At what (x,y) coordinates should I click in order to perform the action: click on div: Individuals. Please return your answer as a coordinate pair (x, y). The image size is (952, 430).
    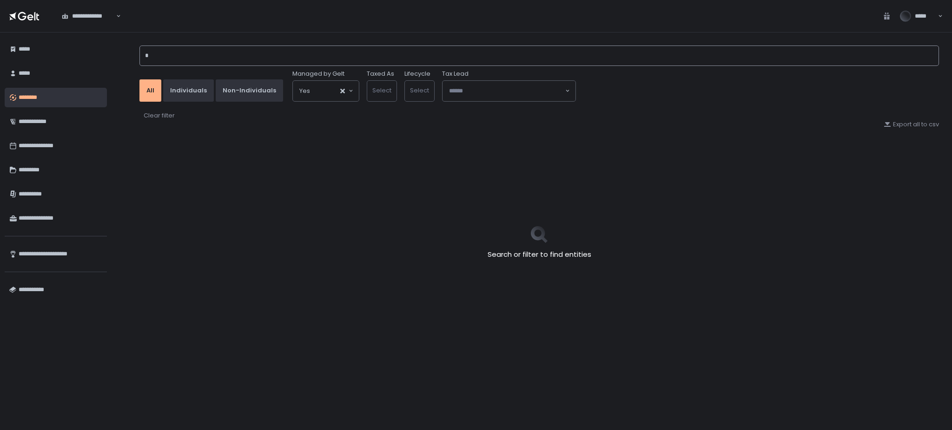
    Looking at the image, I should click on (188, 91).